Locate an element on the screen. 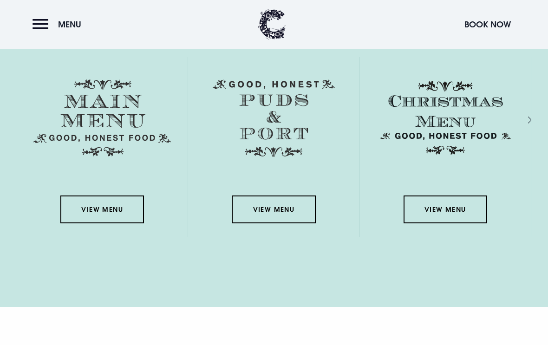  img: Christmas Menu SVG is located at coordinates (446, 118).